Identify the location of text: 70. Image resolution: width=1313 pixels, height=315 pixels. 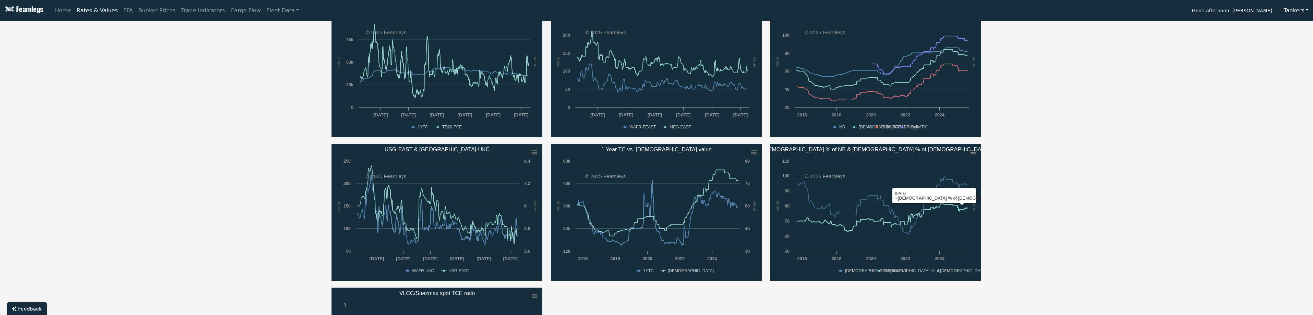
(787, 221).